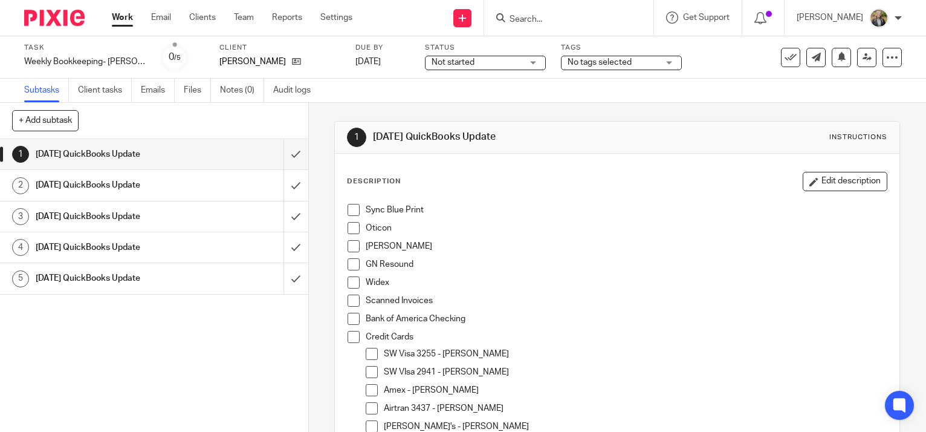 This screenshot has width=926, height=432. Describe the element at coordinates (105, 90) in the screenshot. I see `a: Client tasks` at that location.